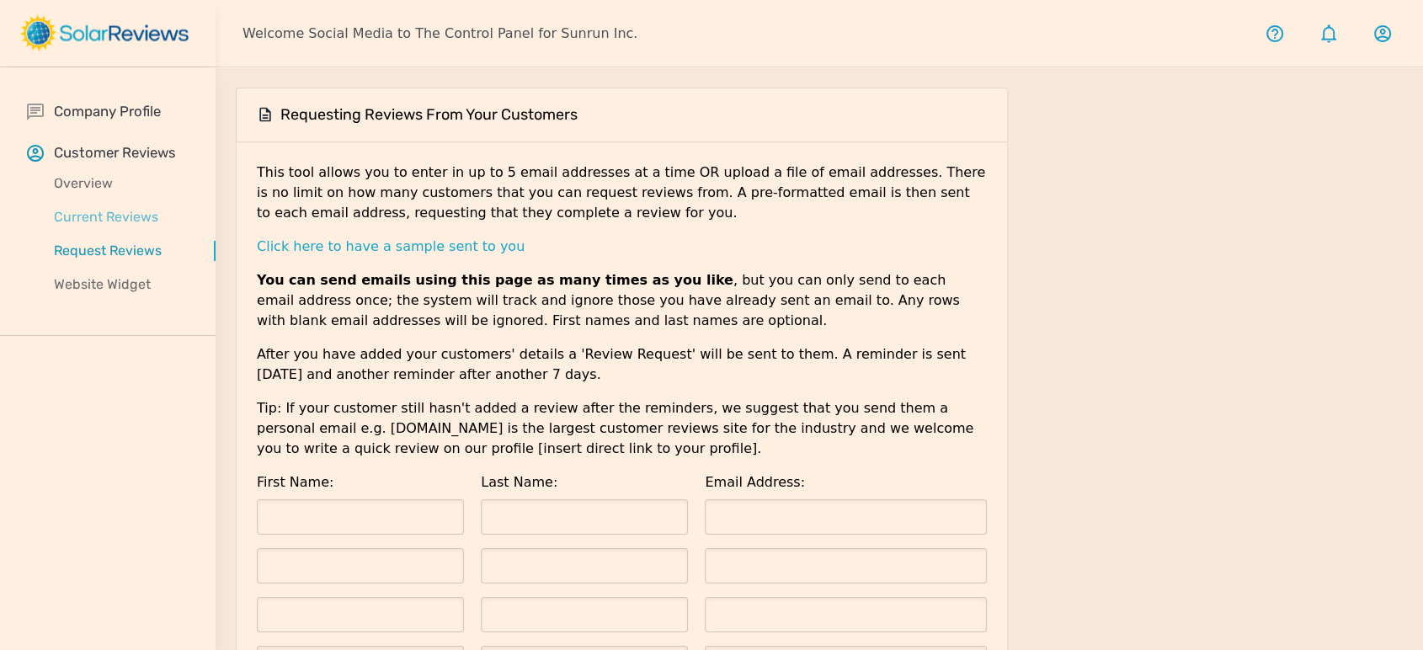 This screenshot has height=650, width=1423. I want to click on p: After you have added your customers' details a 'Review Request' will be sent to them. A reminder ..., so click(621, 371).